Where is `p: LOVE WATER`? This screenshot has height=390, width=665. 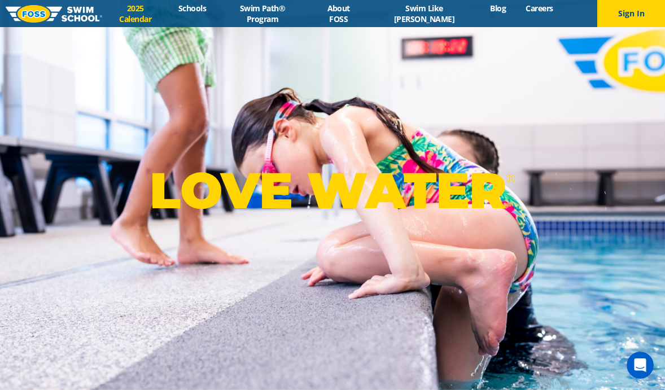 p: LOVE WATER is located at coordinates (332, 190).